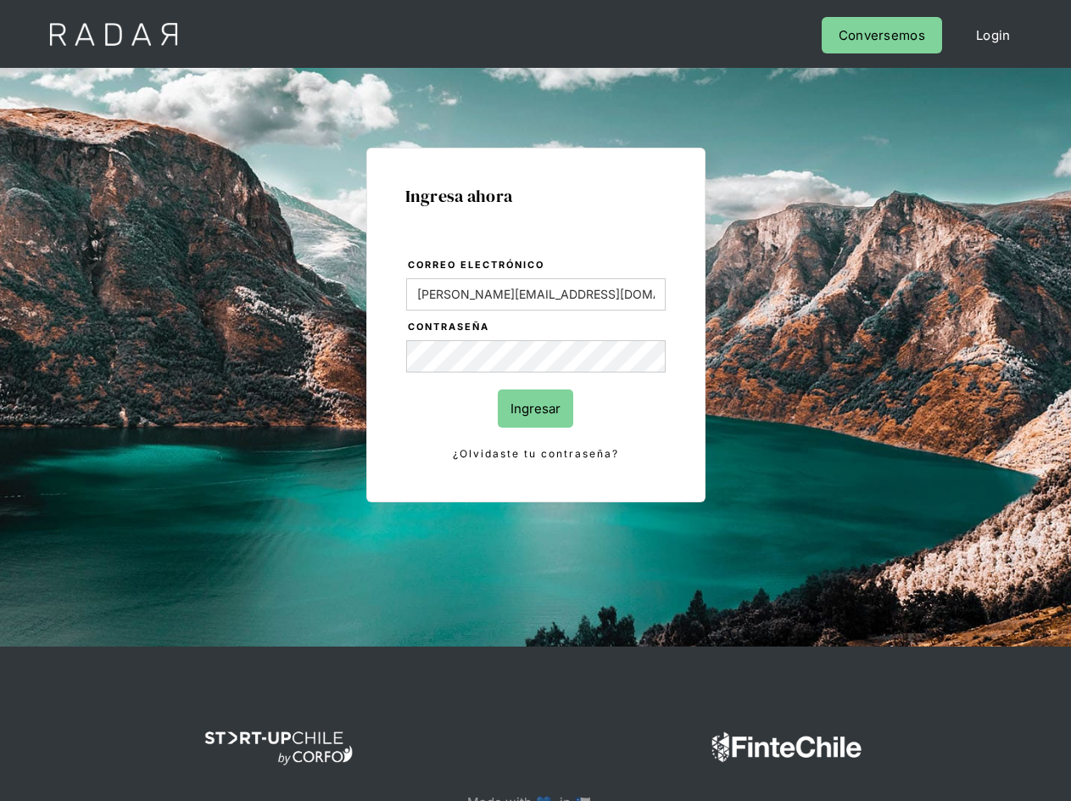 Image resolution: width=1071 pixels, height=801 pixels. I want to click on input: bruce@wayne.com, so click(536, 294).